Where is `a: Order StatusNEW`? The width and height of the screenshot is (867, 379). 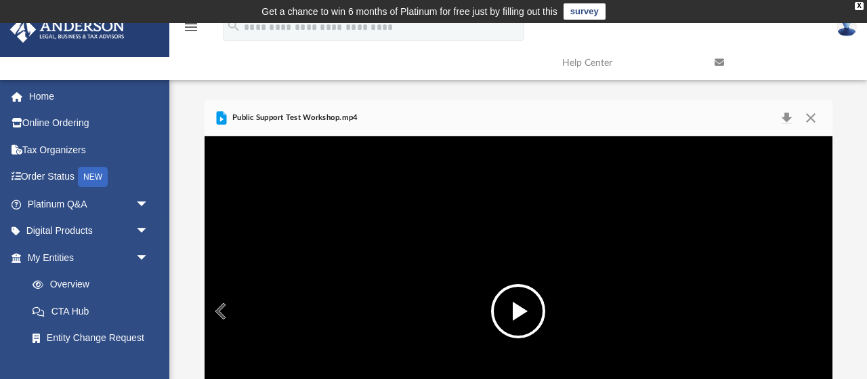
a: Order StatusNEW is located at coordinates (89, 177).